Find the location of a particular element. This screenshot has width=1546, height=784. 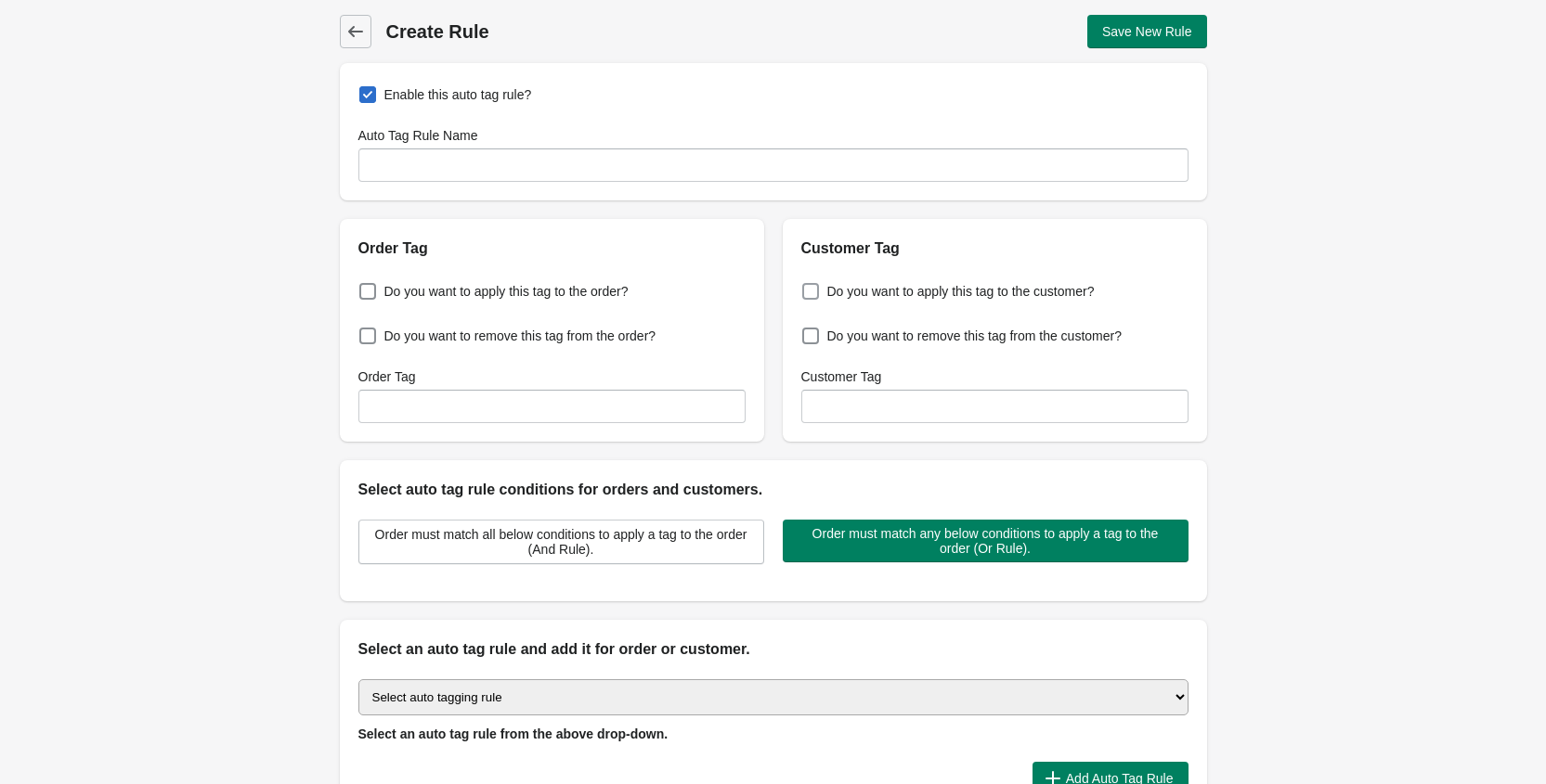

span: Select an auto tag rule from the above drop-down. is located at coordinates (514, 735).